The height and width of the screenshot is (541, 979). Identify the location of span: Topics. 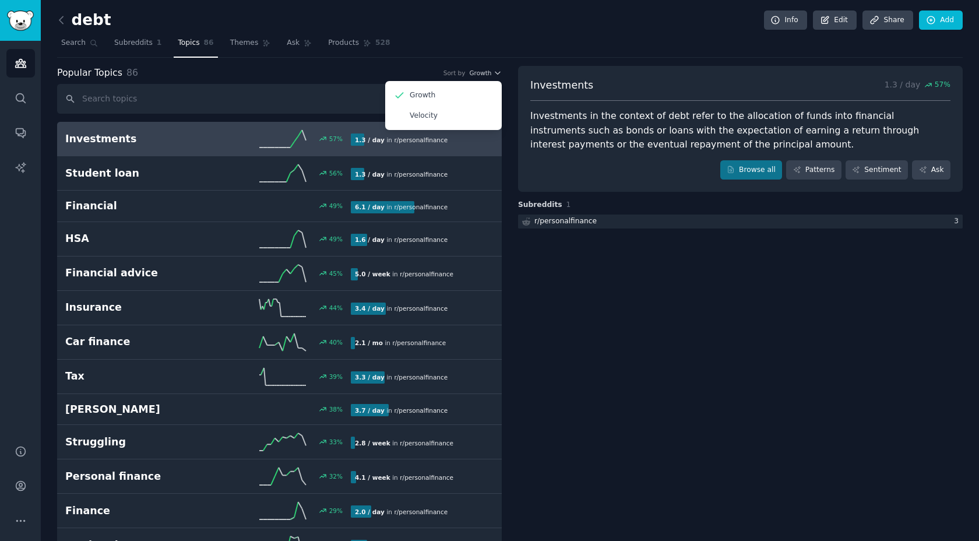
(188, 43).